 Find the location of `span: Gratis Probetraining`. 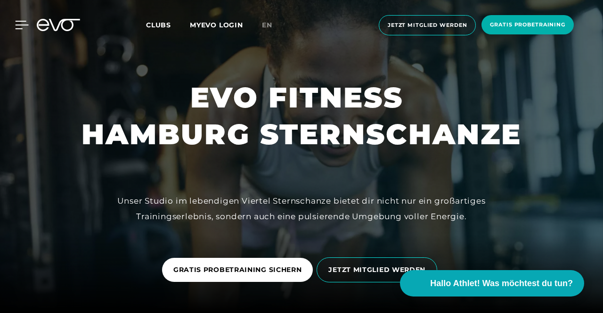

span: Gratis Probetraining is located at coordinates (528, 25).